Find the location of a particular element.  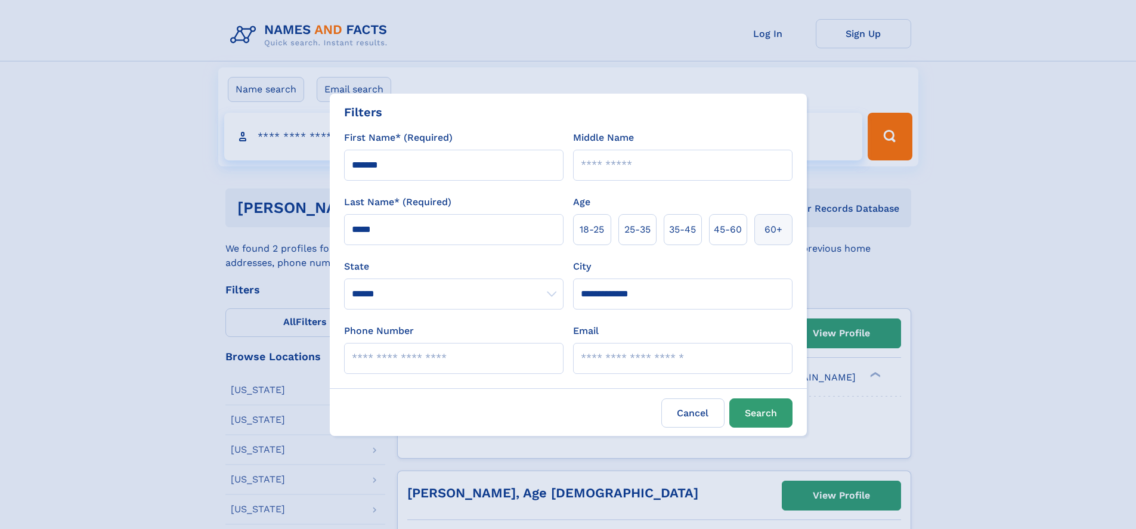

span: 25‑35 is located at coordinates (638, 230).